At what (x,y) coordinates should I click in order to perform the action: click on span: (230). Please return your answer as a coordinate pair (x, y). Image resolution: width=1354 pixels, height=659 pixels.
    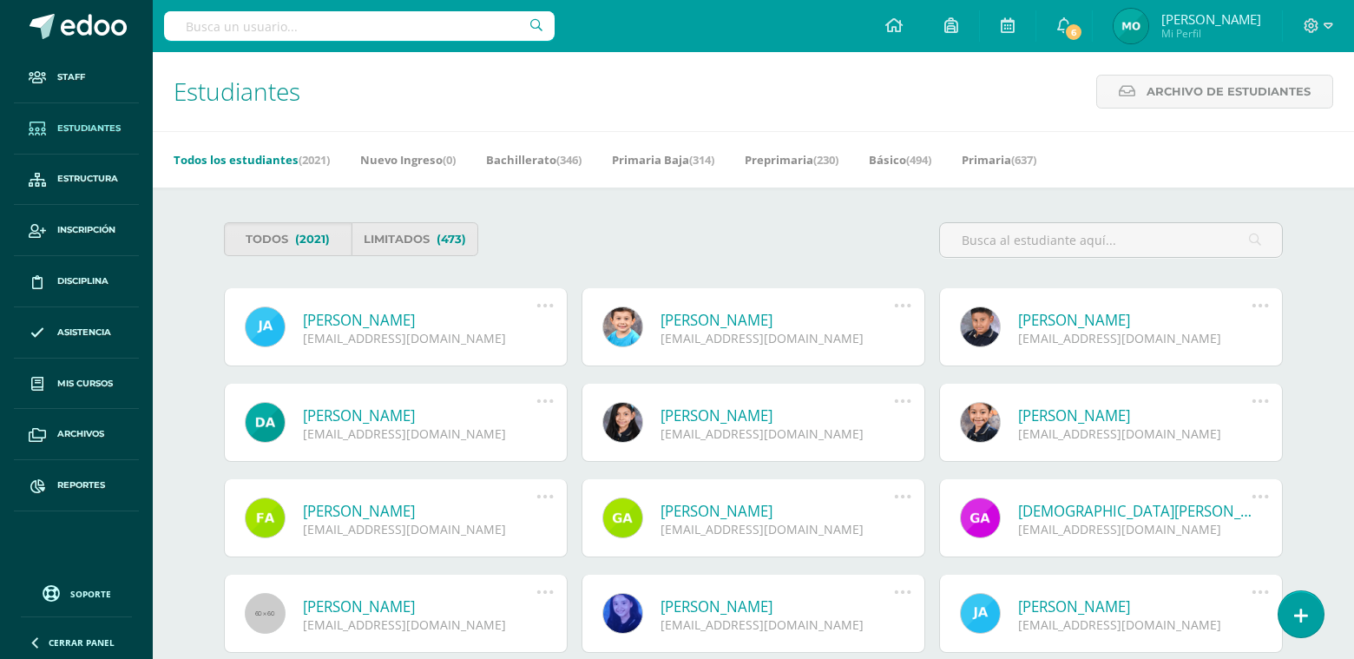
    Looking at the image, I should click on (826, 160).